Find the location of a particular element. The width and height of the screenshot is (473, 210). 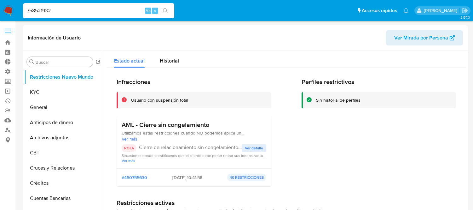

button: Créditos is located at coordinates (64, 183).